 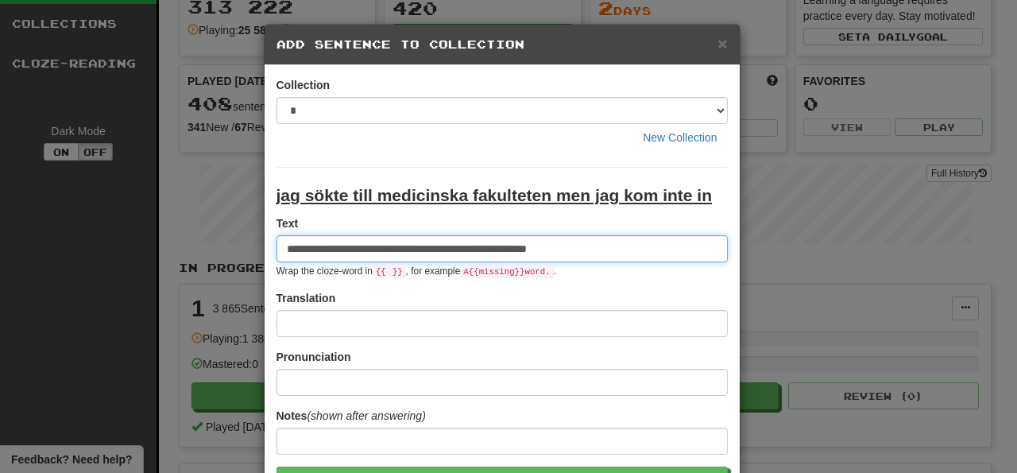 I want to click on label: Text, so click(x=288, y=223).